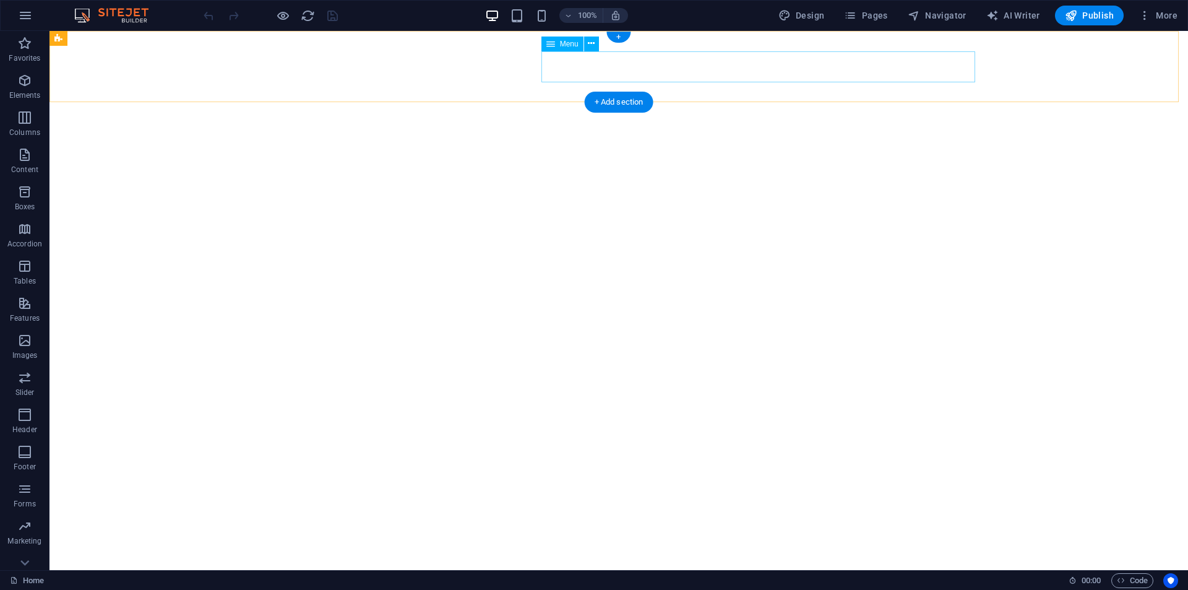  What do you see at coordinates (801, 15) in the screenshot?
I see `div: Design (Ctrl+Alt+Y)` at bounding box center [801, 15].